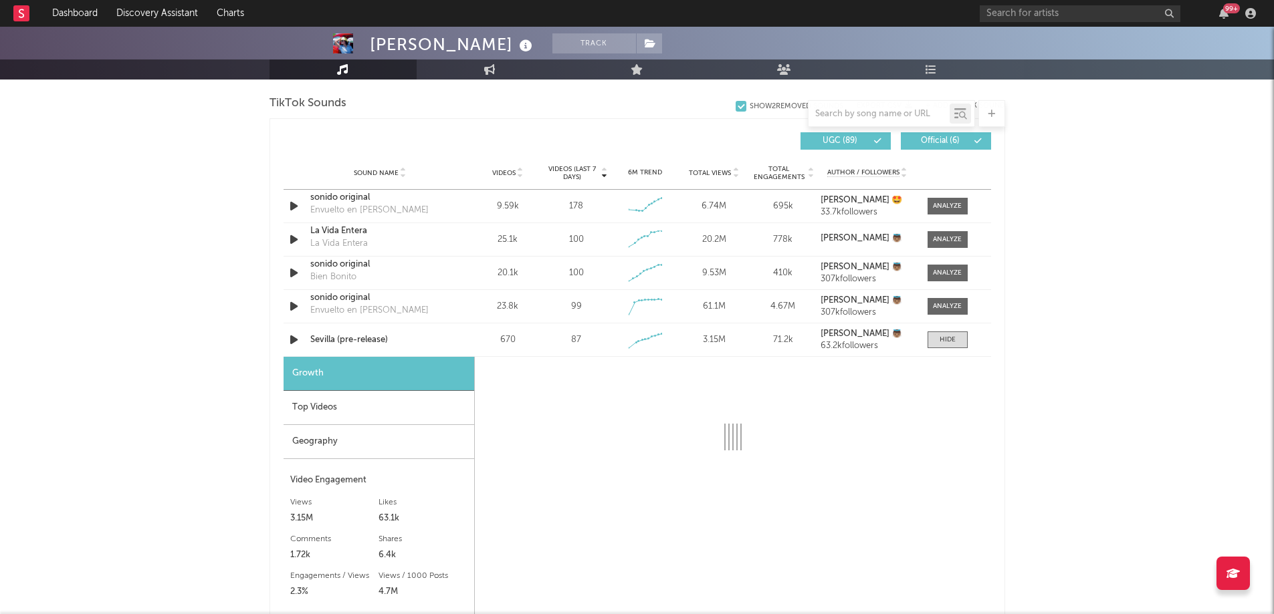 The image size is (1274, 614). What do you see at coordinates (507, 207) in the screenshot?
I see `div: 9.59k` at bounding box center [507, 207].